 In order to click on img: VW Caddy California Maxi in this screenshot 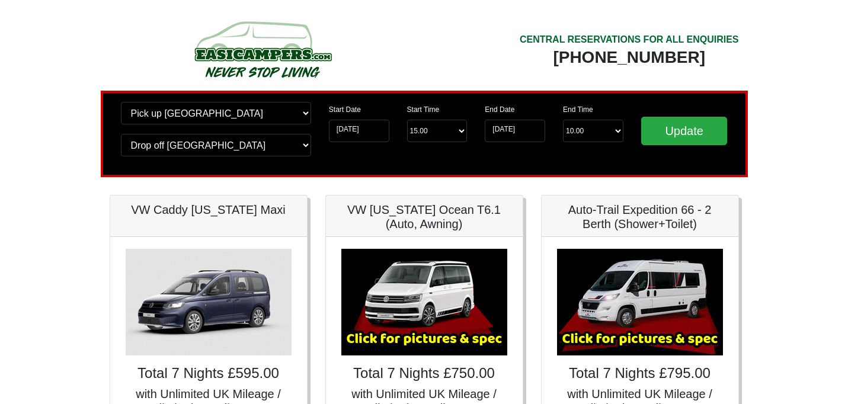, I will do `click(209, 302)`.